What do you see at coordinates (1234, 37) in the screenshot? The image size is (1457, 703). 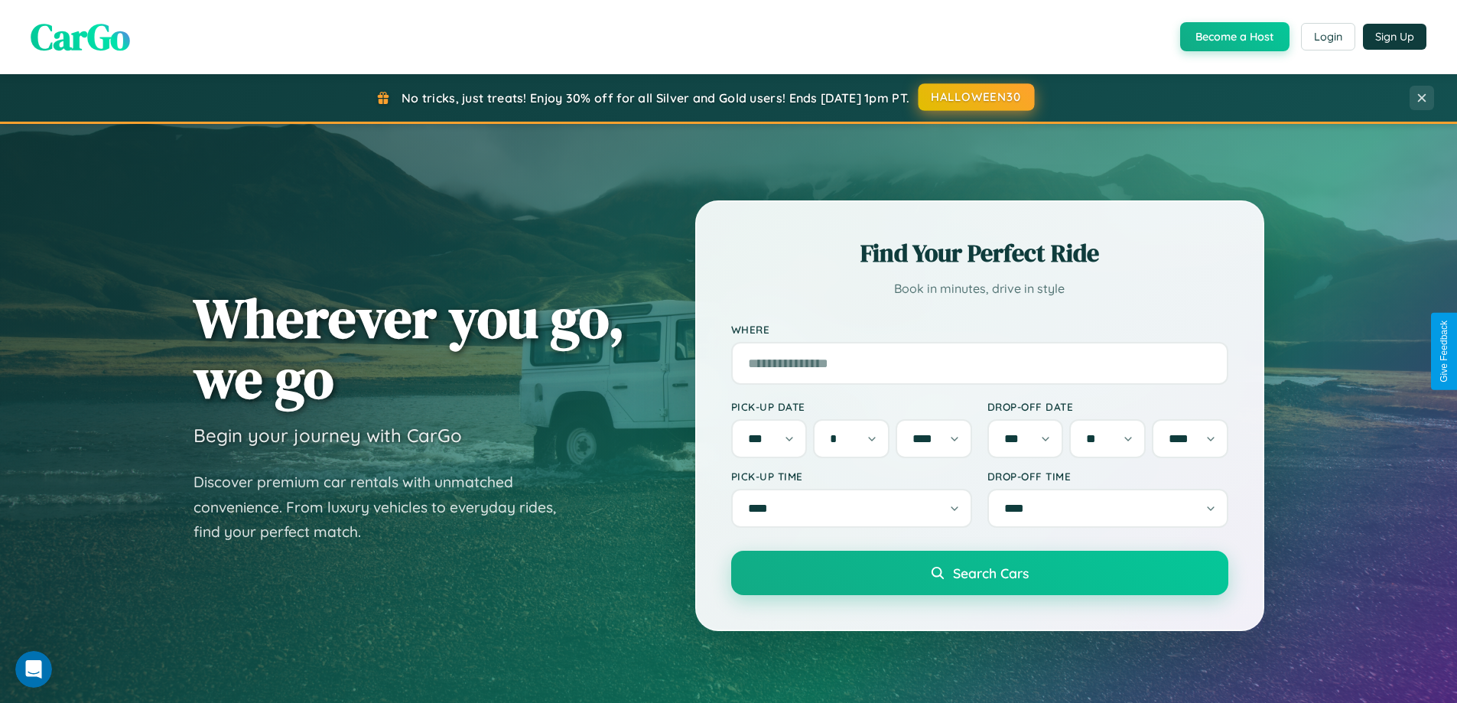 I see `button: Become a Host` at bounding box center [1234, 37].